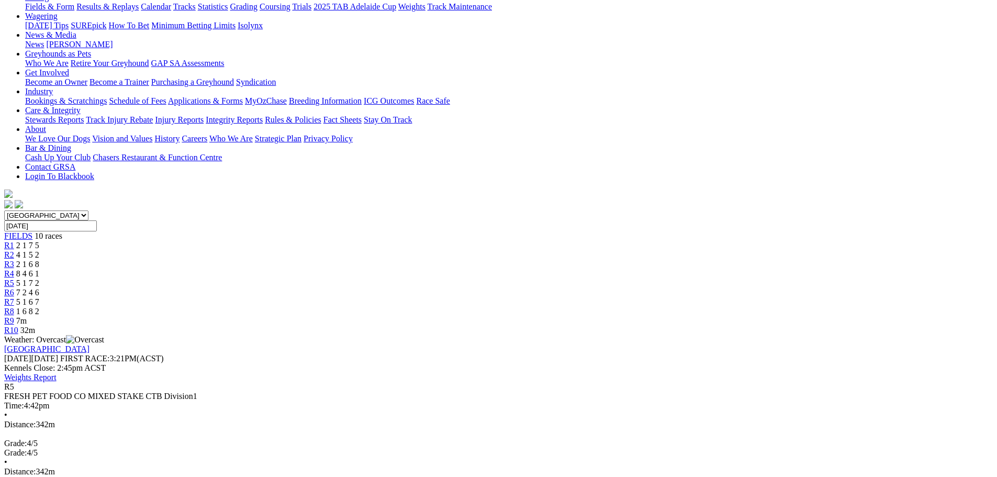  I want to click on span: Weather: Overcast, so click(54, 339).